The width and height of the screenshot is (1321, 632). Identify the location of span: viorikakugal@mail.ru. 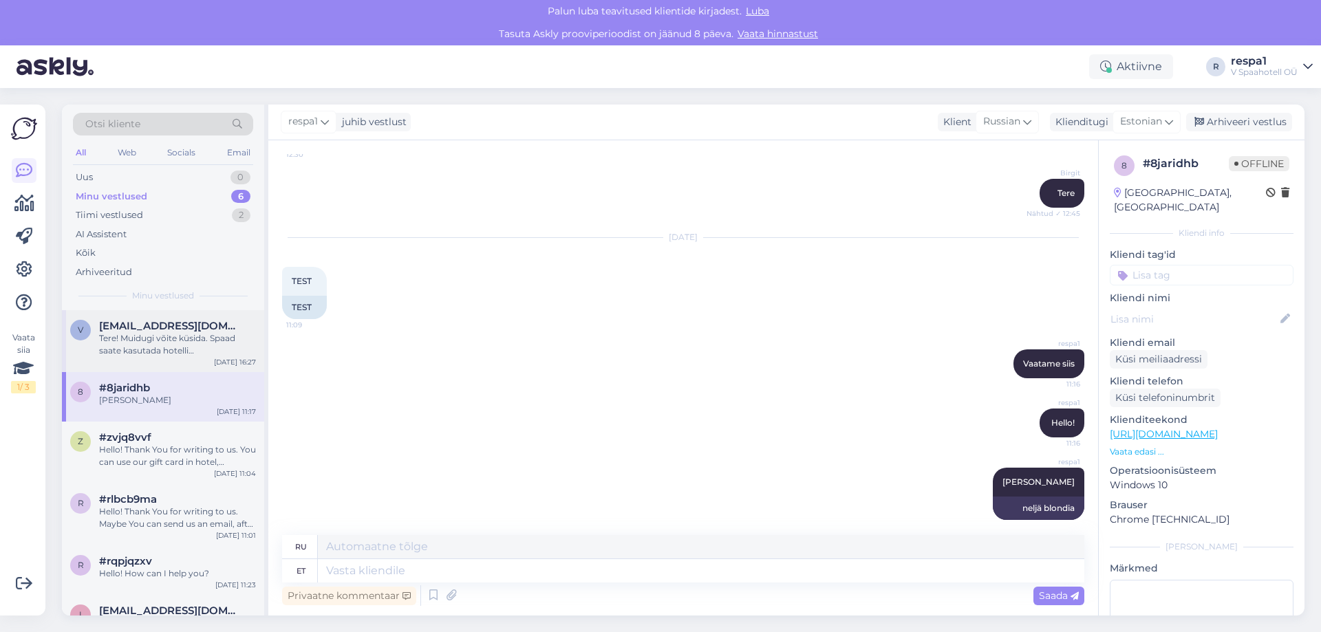
(171, 326).